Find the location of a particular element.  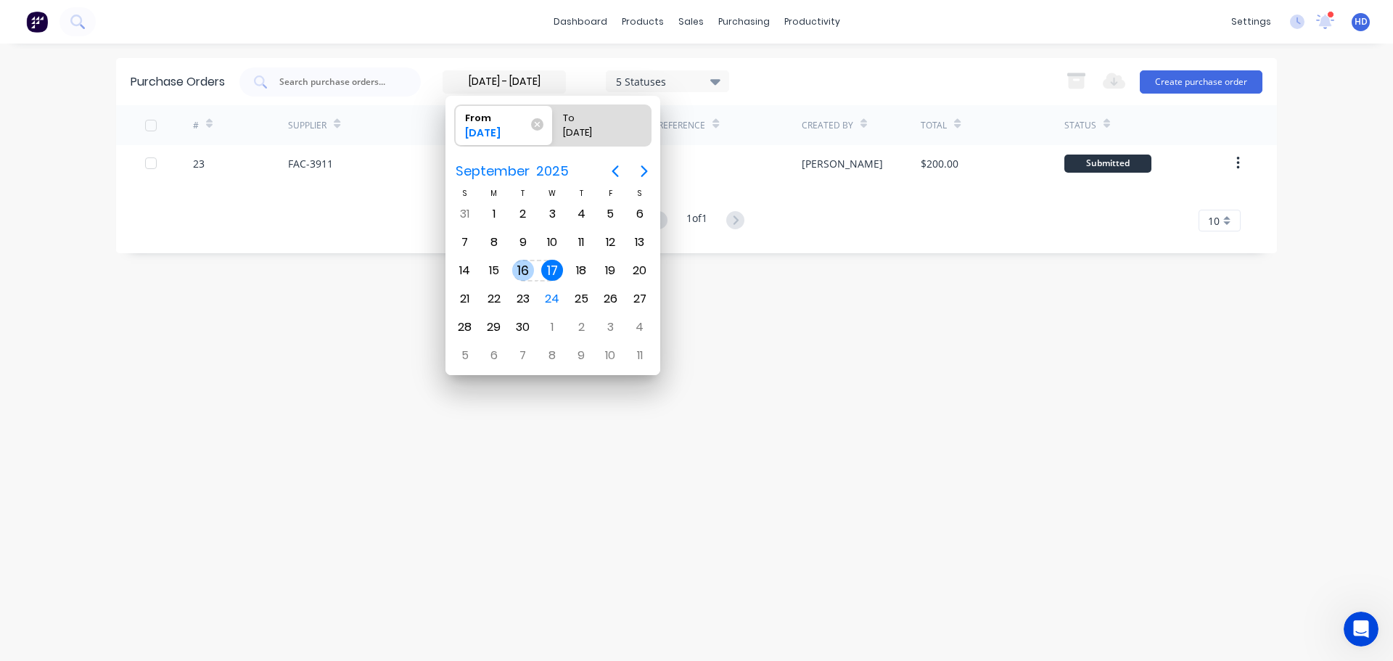

button: Next page is located at coordinates (644, 171).